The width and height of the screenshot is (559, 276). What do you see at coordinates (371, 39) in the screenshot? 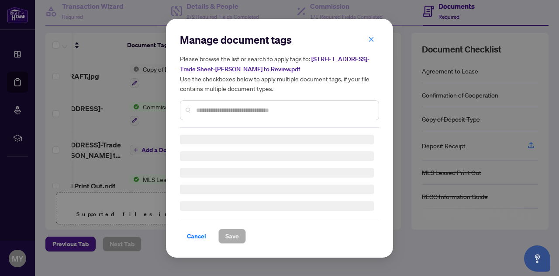
I see `span: close` at bounding box center [371, 39].